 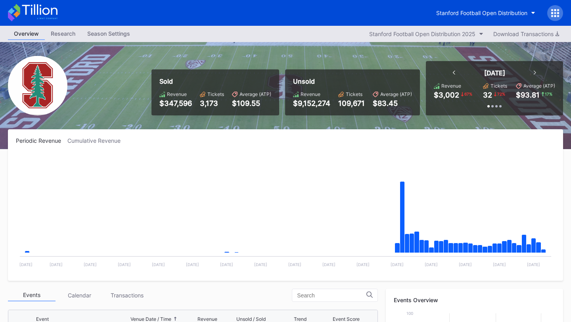 What do you see at coordinates (42, 319) in the screenshot?
I see `div: Event` at bounding box center [42, 319].